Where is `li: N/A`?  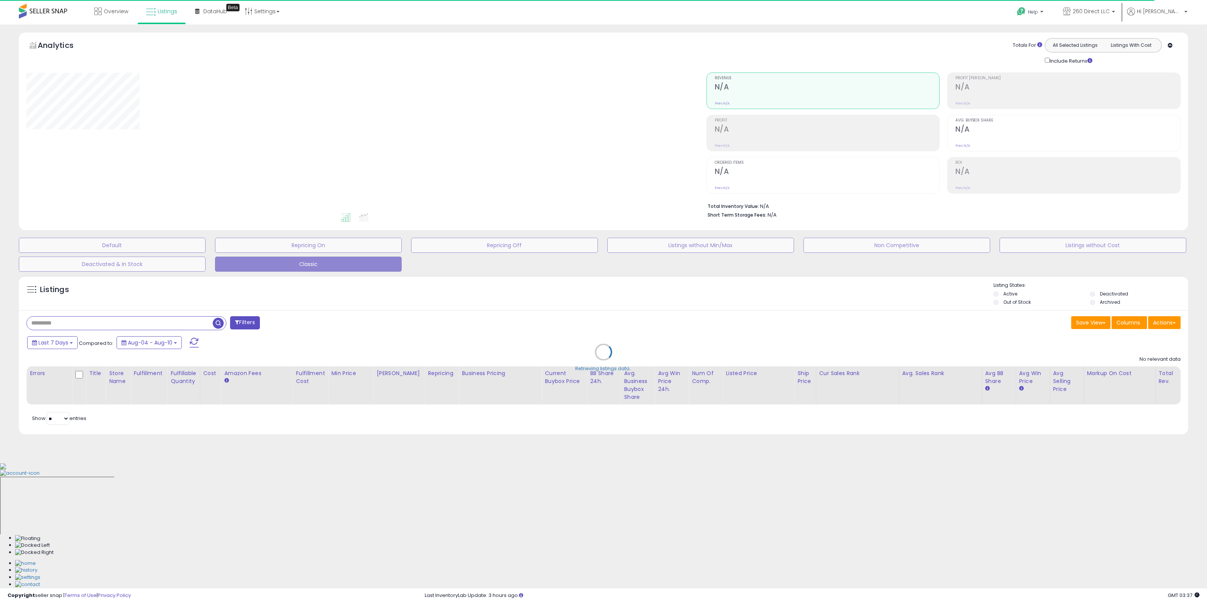 li: N/A is located at coordinates (941, 205).